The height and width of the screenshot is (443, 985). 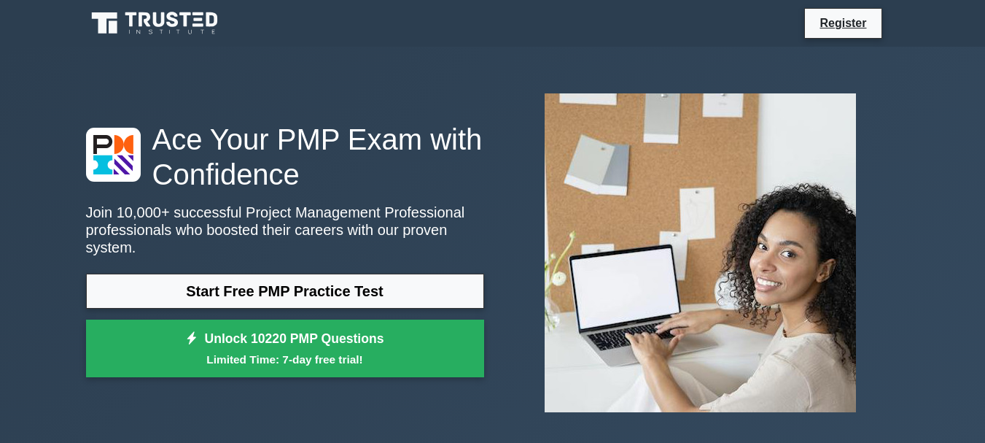 I want to click on a: Register, so click(x=843, y=23).